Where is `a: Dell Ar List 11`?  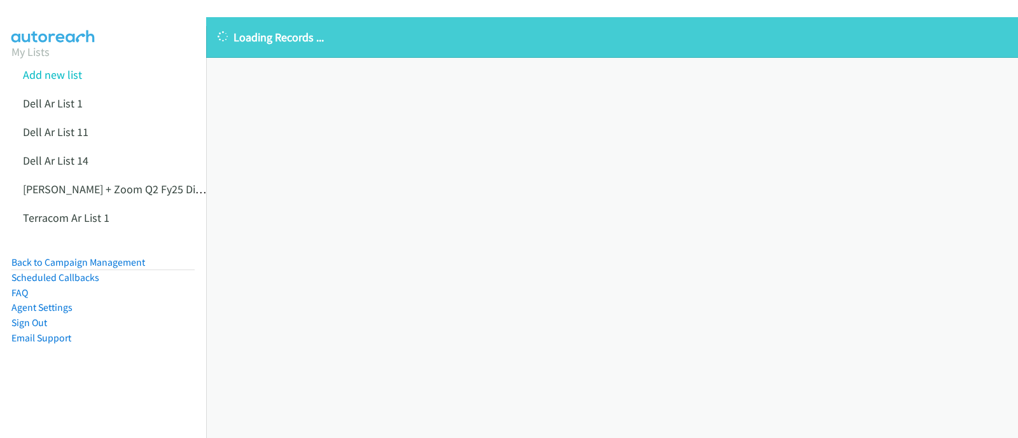 a: Dell Ar List 11 is located at coordinates (55, 132).